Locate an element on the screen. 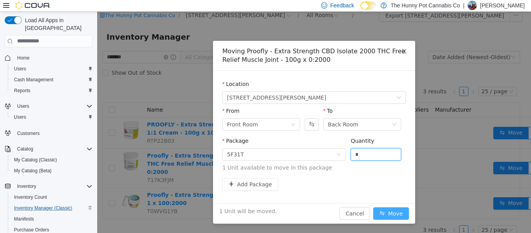 The height and width of the screenshot is (233, 531). button: Home is located at coordinates (49, 58).